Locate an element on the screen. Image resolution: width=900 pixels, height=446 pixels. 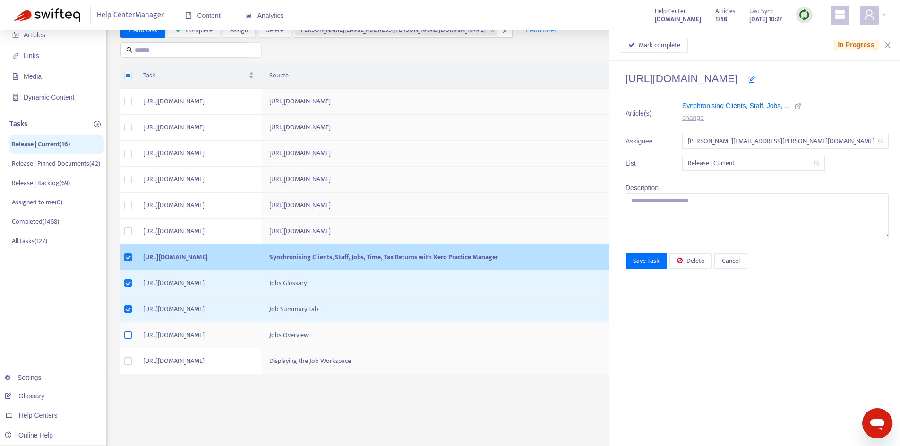
span: Links is located at coordinates (31, 56).